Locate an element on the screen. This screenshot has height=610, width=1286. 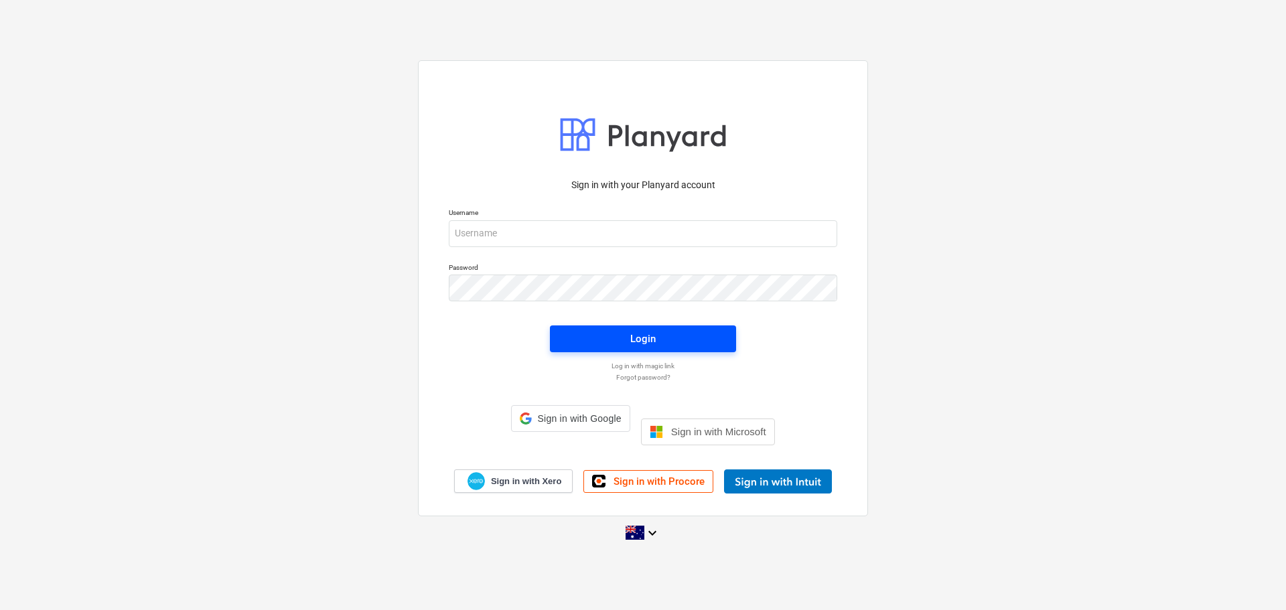
span: Sign in with Procore is located at coordinates (659, 481).